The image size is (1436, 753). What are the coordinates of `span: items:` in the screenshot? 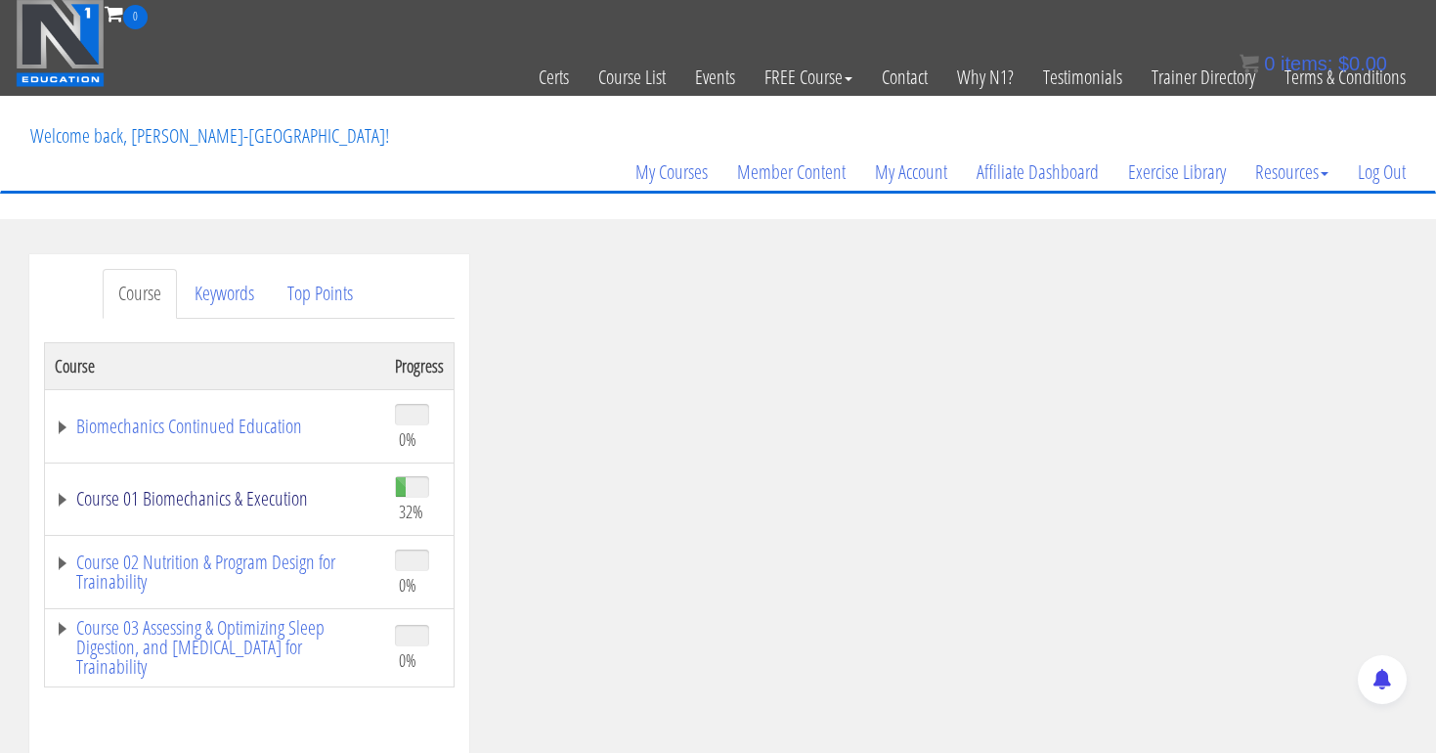 It's located at (1306, 64).